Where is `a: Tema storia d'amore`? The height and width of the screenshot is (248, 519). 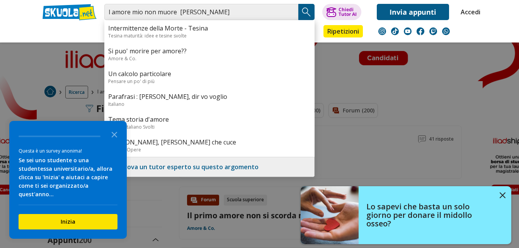 a: Tema storia d'amore is located at coordinates (209, 119).